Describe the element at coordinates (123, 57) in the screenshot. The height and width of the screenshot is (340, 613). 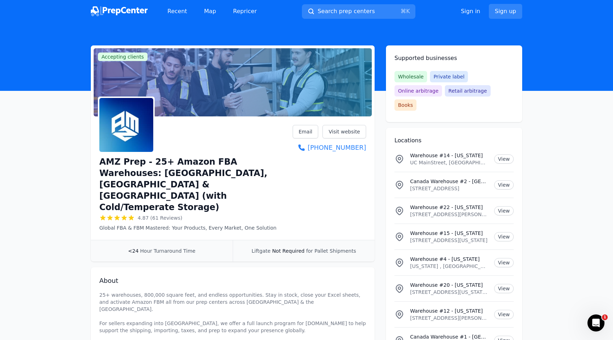
I see `span: Accepting clients` at that location.